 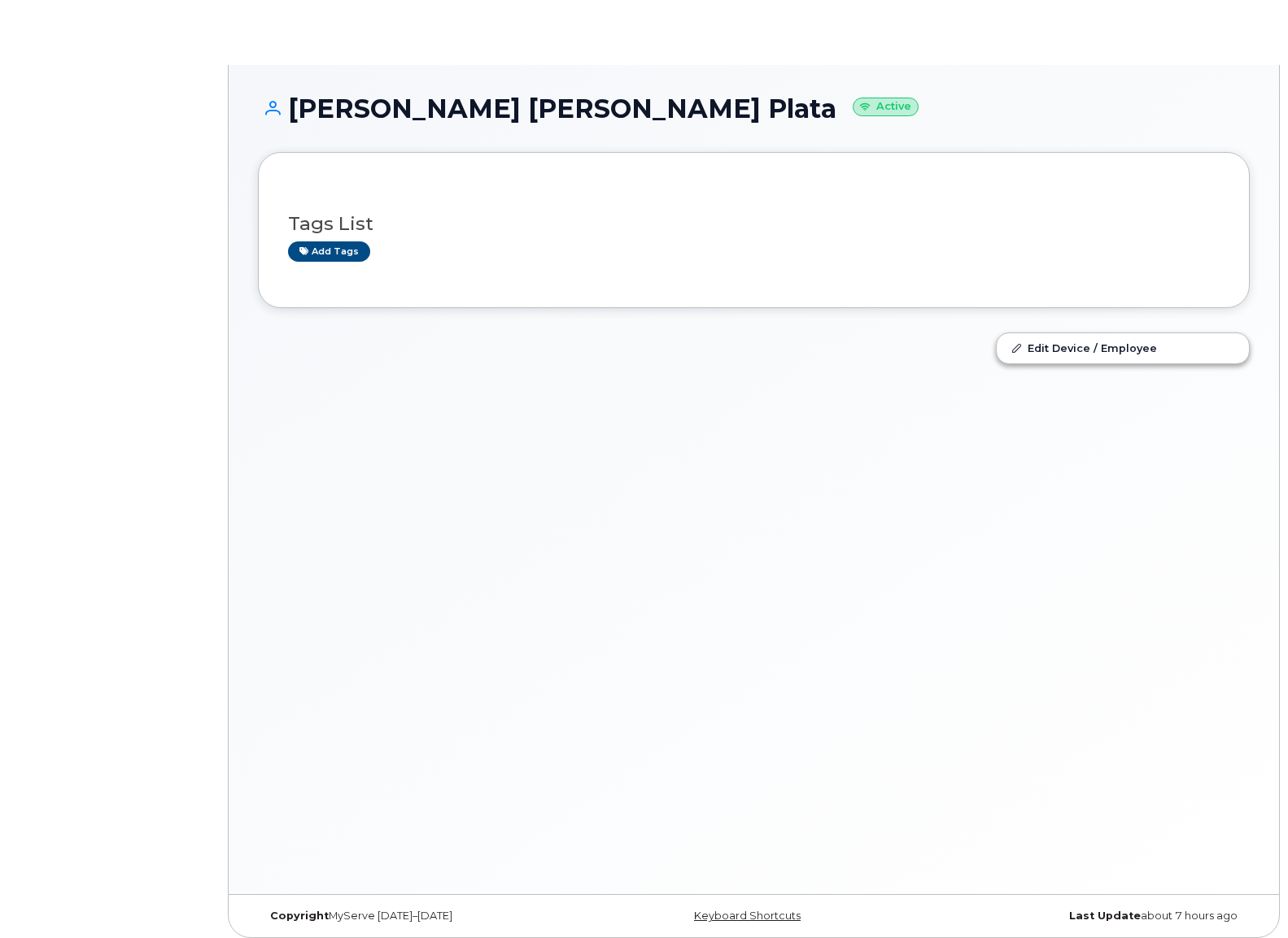 I want to click on h3: Tags List, so click(x=753, y=224).